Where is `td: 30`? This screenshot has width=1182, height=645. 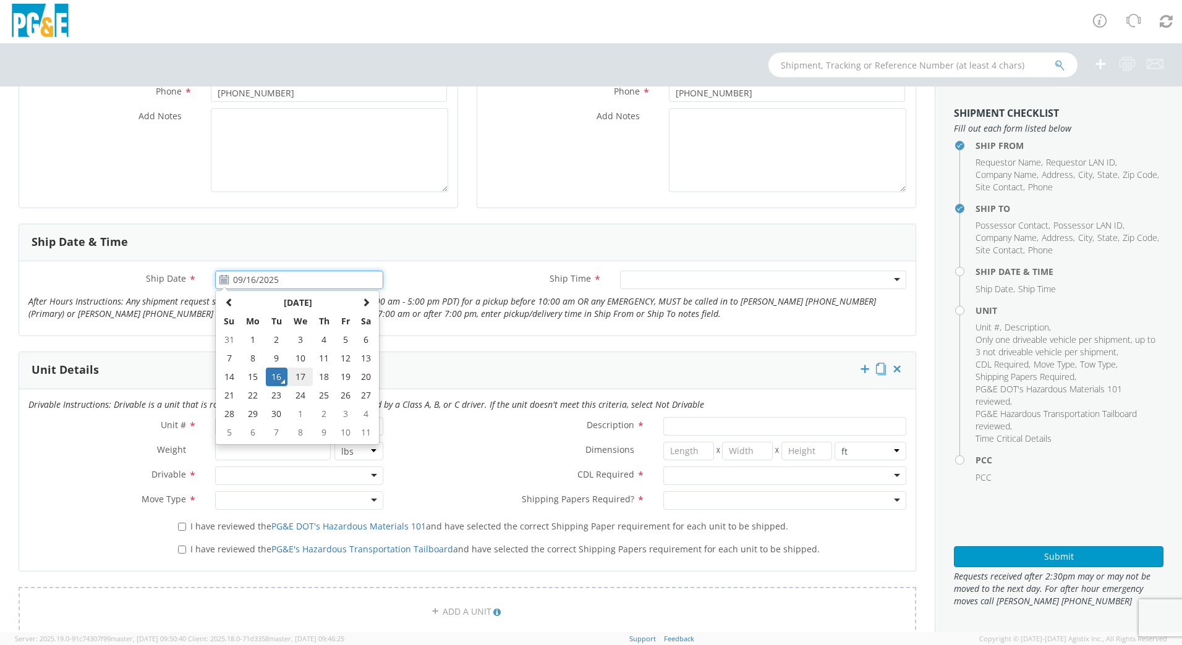
td: 30 is located at coordinates (276, 414).